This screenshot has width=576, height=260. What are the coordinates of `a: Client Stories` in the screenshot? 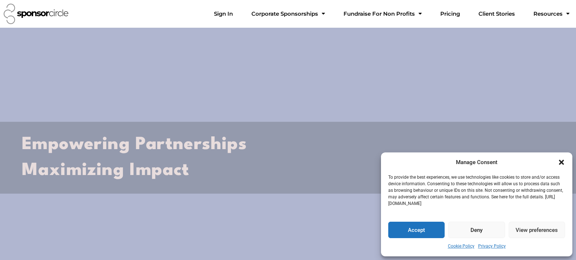 It's located at (497, 14).